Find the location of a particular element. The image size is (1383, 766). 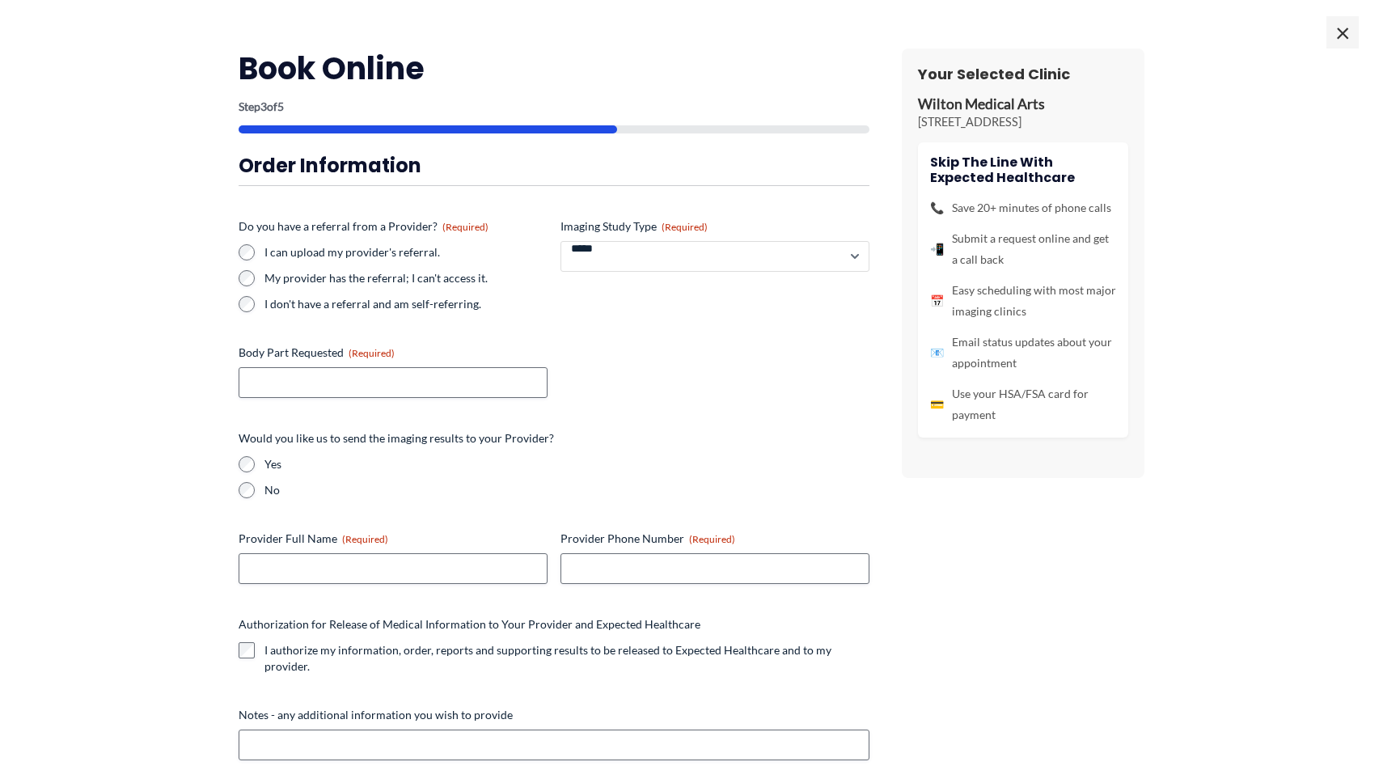

label: Body Part Requested is located at coordinates (393, 353).